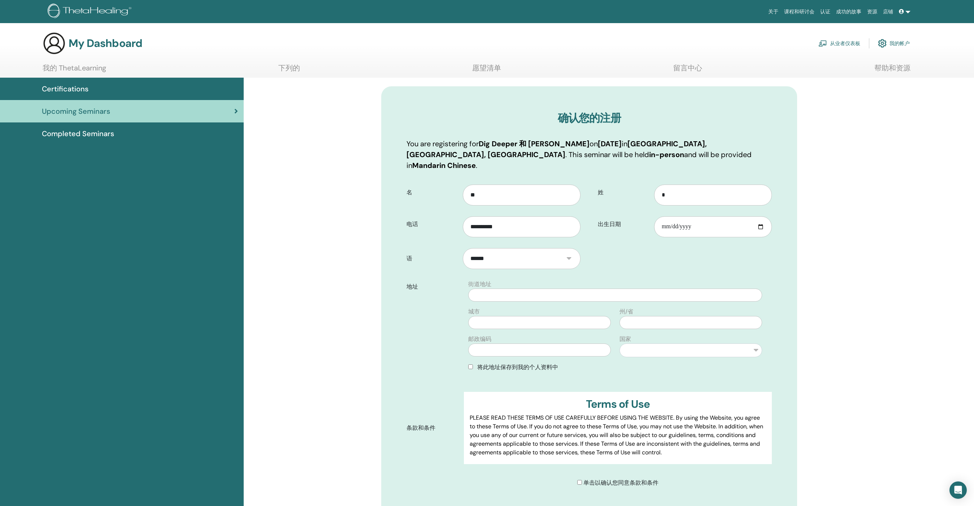 The height and width of the screenshot is (506, 974). What do you see at coordinates (618, 435) in the screenshot?
I see `p: PLEASE READ THESE TERMS OF USE CAREFULLY BEFORE USING THE WEBSITE. By using the Website, you agre...` at bounding box center [618, 435].